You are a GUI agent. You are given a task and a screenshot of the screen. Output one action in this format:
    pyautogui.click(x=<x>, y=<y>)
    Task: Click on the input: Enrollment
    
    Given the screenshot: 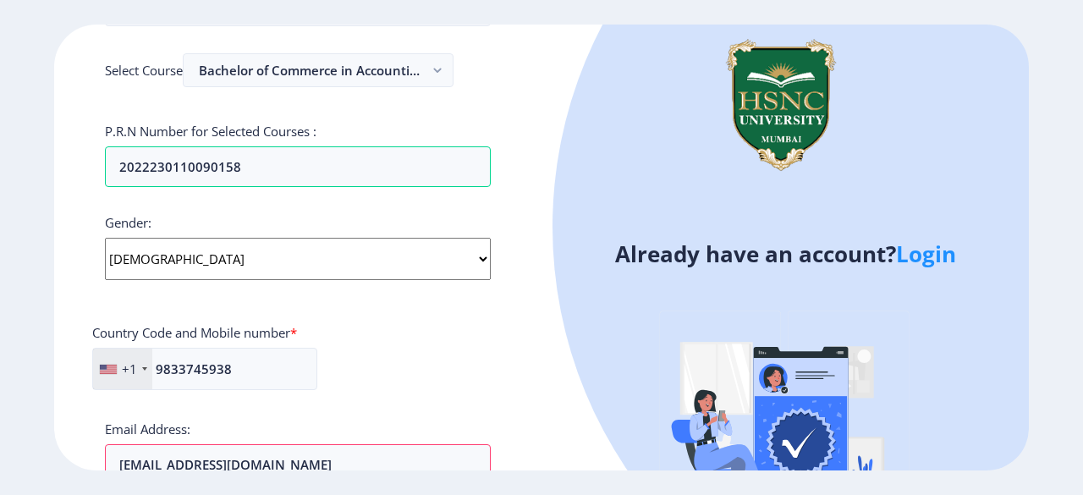 What is the action you would take?
    pyautogui.click(x=298, y=167)
    